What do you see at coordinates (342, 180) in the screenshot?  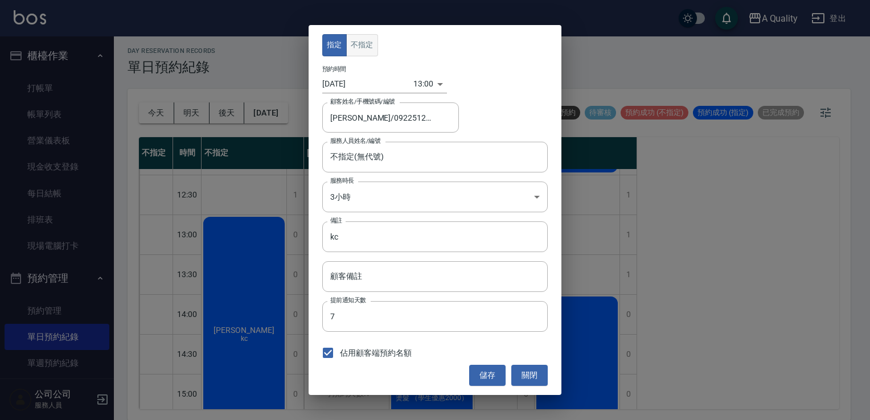 I see `label: 服務時長` at bounding box center [342, 180].